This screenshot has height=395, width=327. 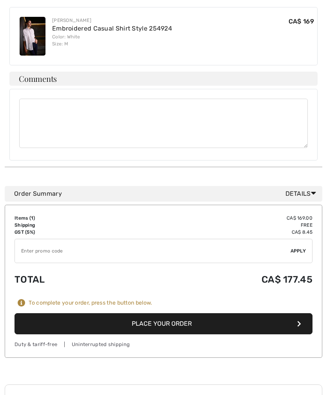 I want to click on img: Embroidered Casual Shirt Style 254924, so click(x=33, y=36).